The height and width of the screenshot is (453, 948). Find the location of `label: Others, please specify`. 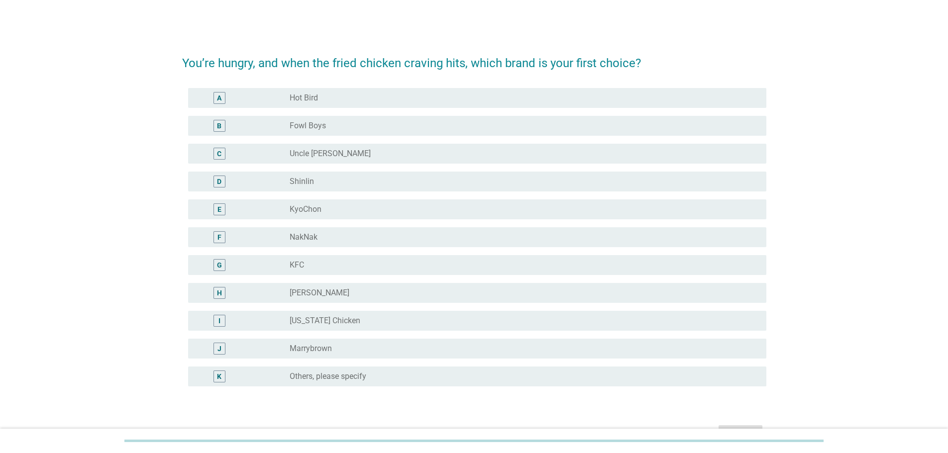

label: Others, please specify is located at coordinates (328, 377).